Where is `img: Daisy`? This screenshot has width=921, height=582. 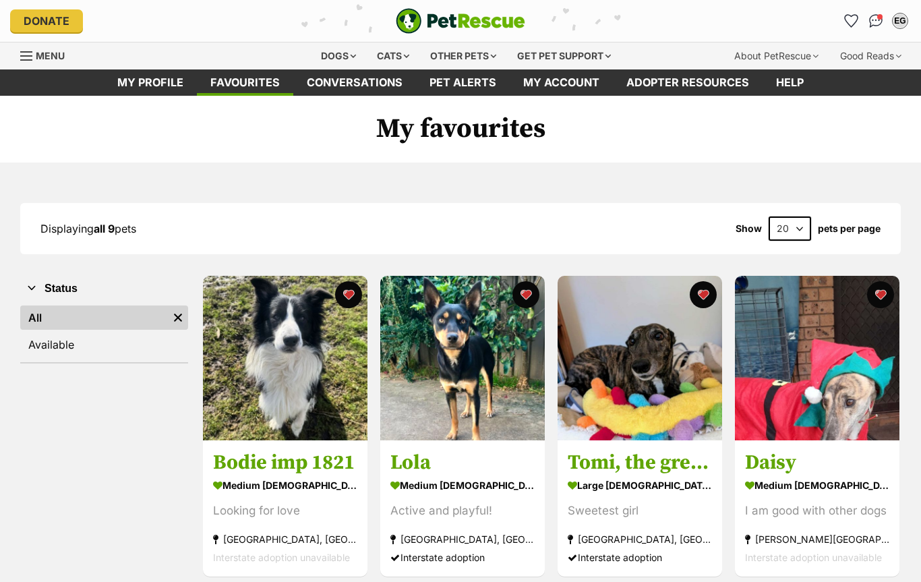
img: Daisy is located at coordinates (817, 358).